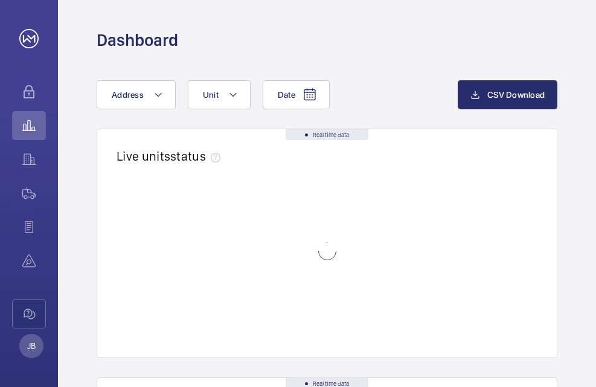 This screenshot has width=596, height=387. I want to click on span: Date, so click(286, 95).